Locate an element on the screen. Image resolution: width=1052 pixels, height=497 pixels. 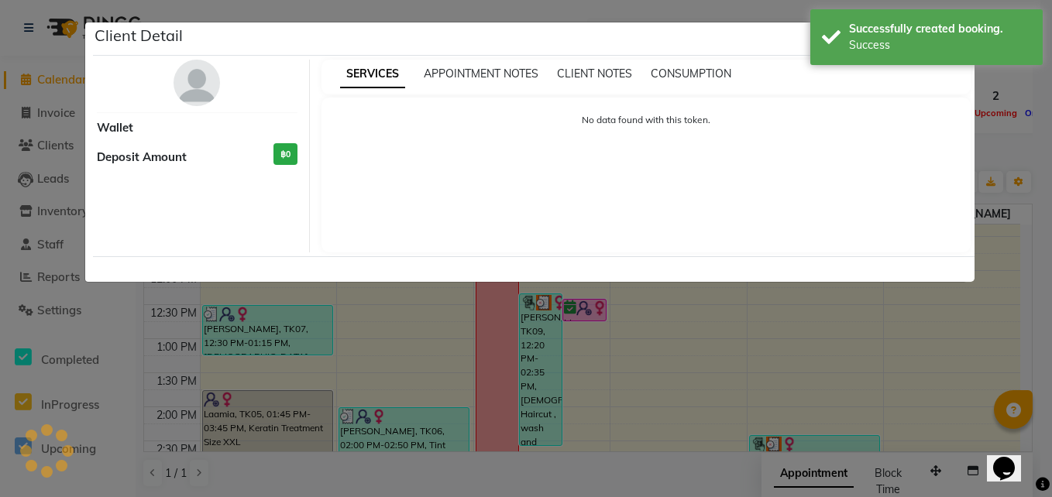
h5: Client Detail is located at coordinates (139, 36).